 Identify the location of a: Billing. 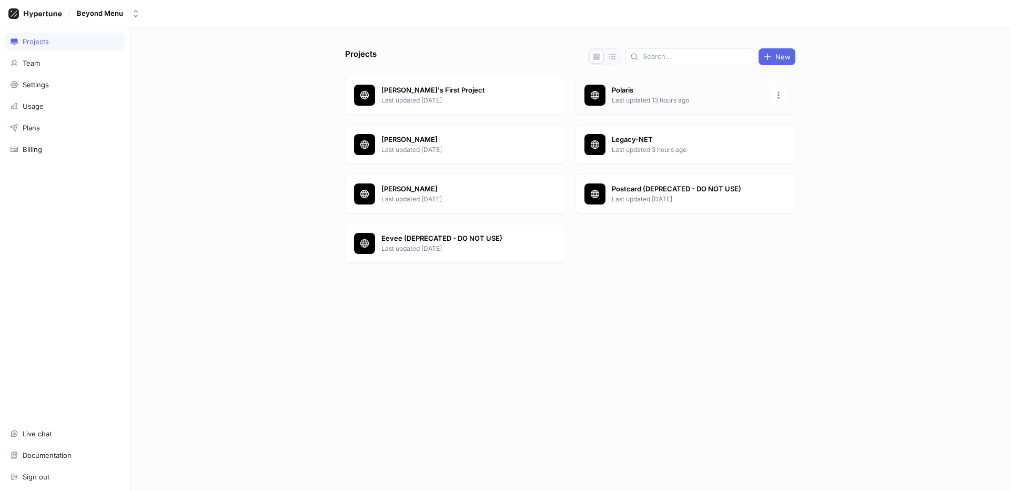
(65, 149).